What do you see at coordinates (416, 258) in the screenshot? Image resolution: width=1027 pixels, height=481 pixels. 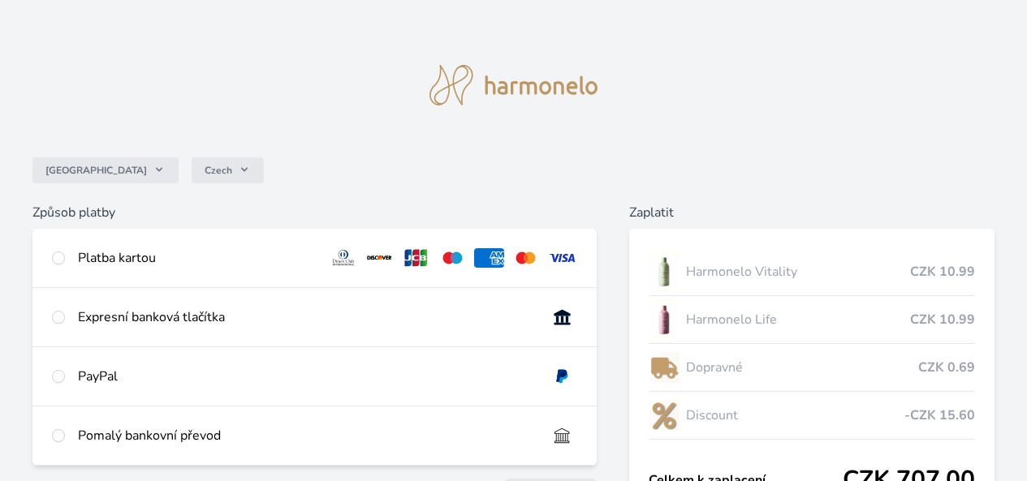 I see `img: jcb.svg` at bounding box center [416, 258].